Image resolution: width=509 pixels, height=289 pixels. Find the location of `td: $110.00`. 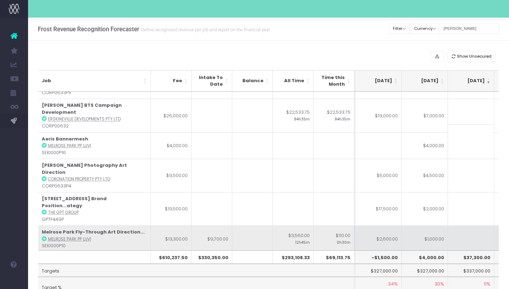

td: $110.00 is located at coordinates (334, 239).